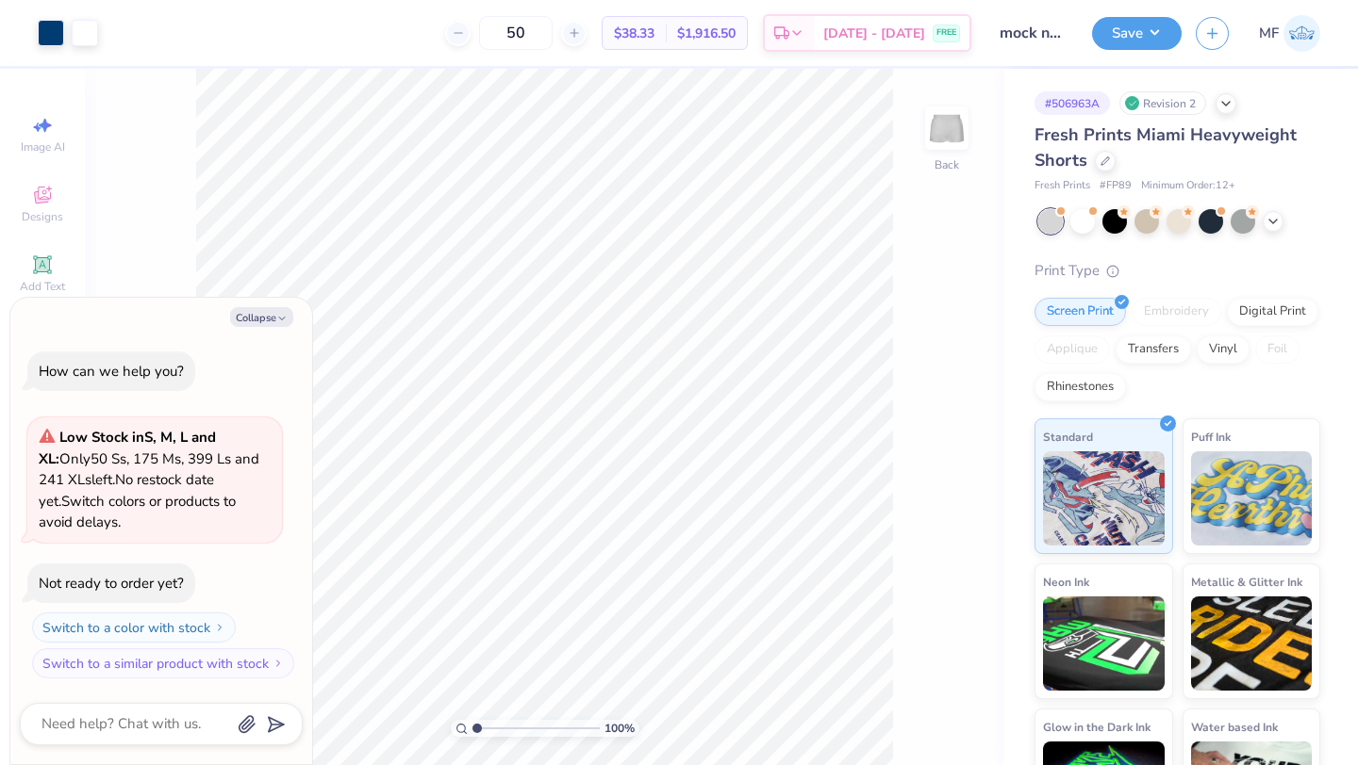 The width and height of the screenshot is (1358, 765). Describe the element at coordinates (111, 371) in the screenshot. I see `div: How can we help you?` at that location.